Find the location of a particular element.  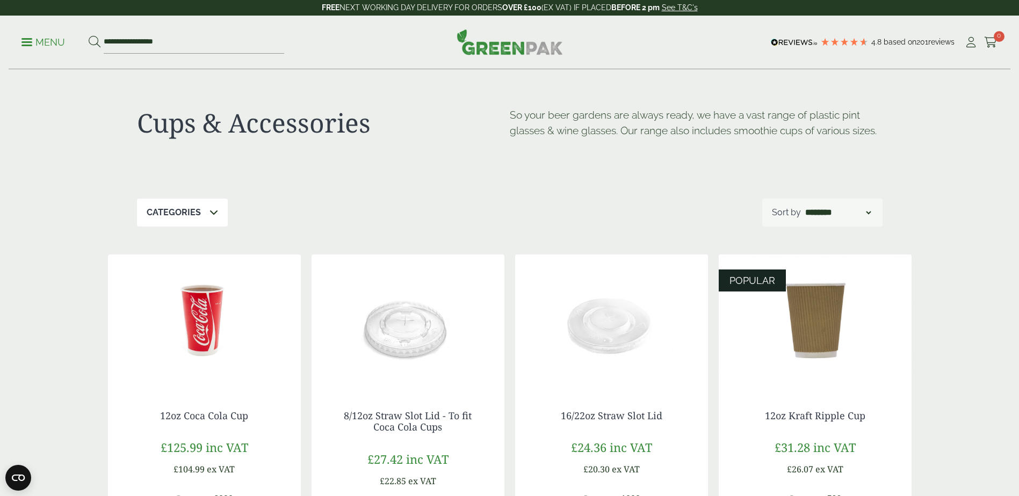

img: 12oz straw slot coke cup lid is located at coordinates (408, 322).